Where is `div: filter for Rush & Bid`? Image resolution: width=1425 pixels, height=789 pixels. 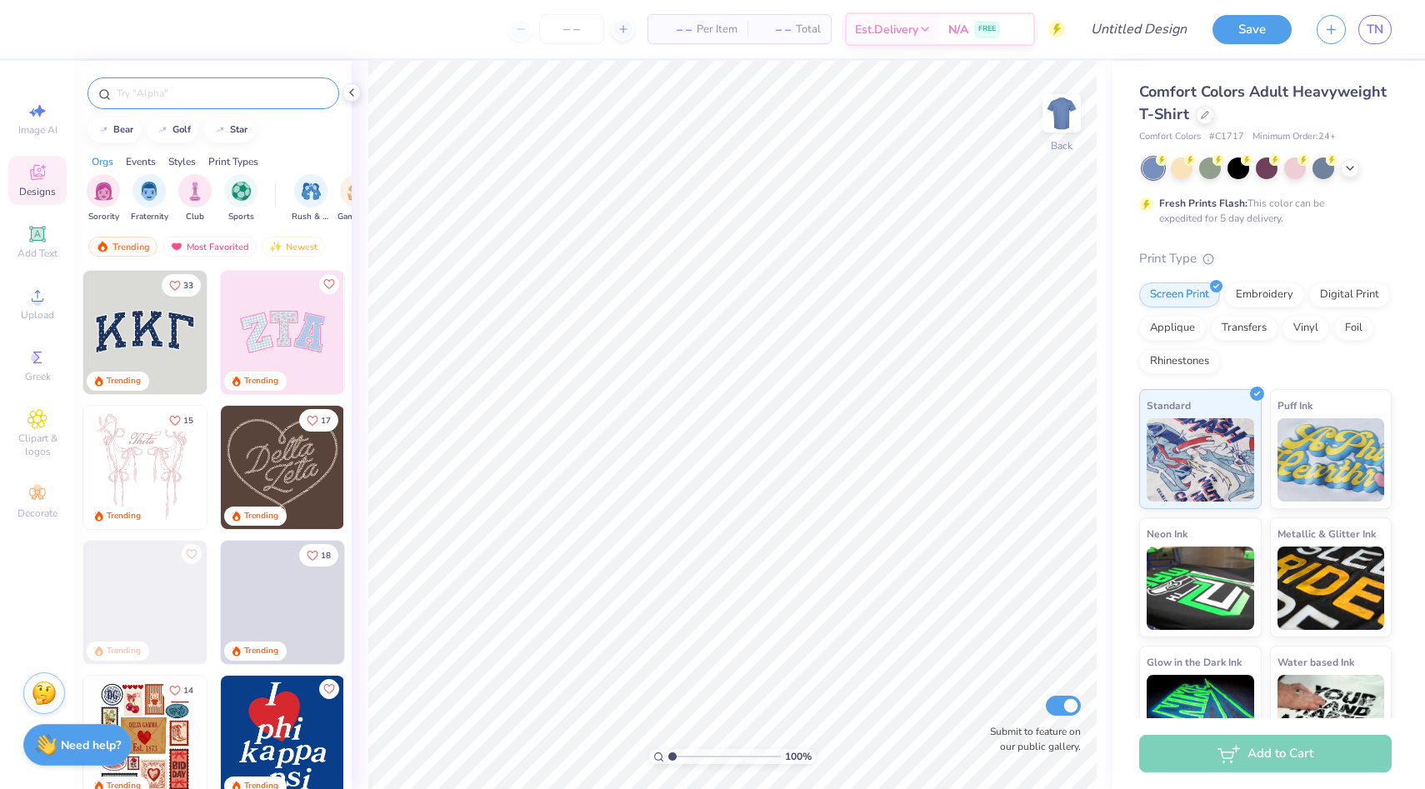
div: filter for Rush & Bid is located at coordinates (311, 198).